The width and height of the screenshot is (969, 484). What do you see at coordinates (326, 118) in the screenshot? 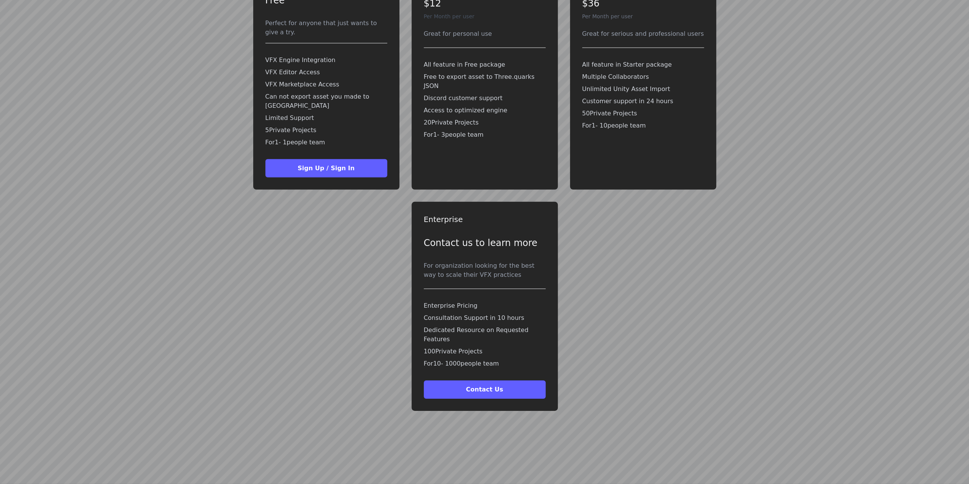
I see `p: Limited Support` at bounding box center [326, 118].